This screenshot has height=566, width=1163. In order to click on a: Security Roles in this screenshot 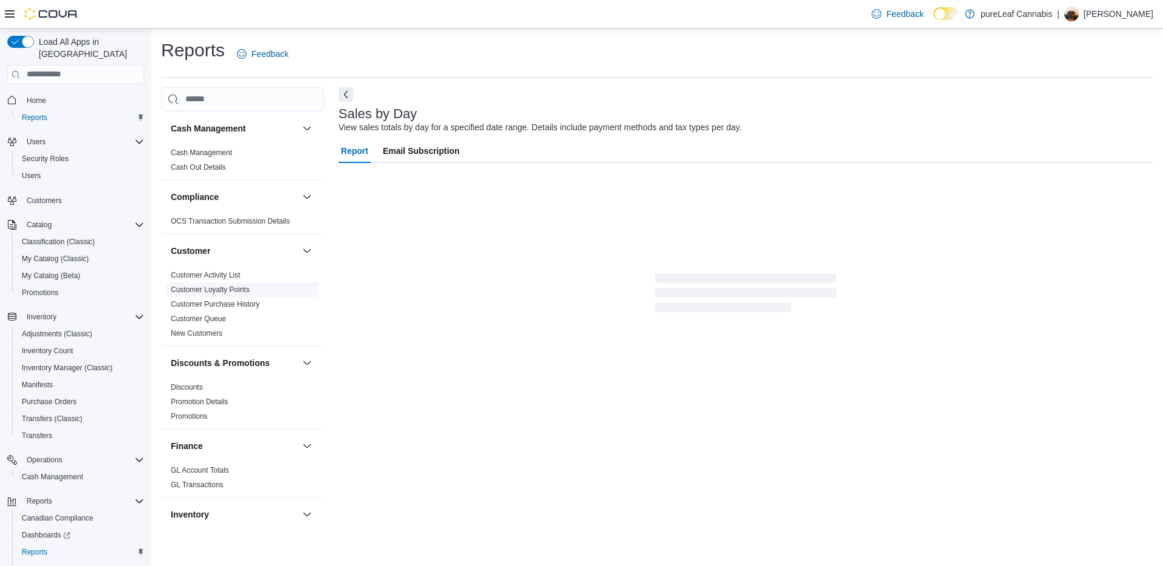, I will do `click(45, 159)`.